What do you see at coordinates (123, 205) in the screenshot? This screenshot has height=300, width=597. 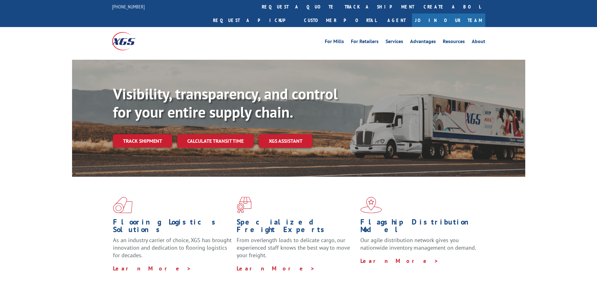 I see `img: xgs-icon-total-supply-chain-intelligence-red` at bounding box center [123, 205].